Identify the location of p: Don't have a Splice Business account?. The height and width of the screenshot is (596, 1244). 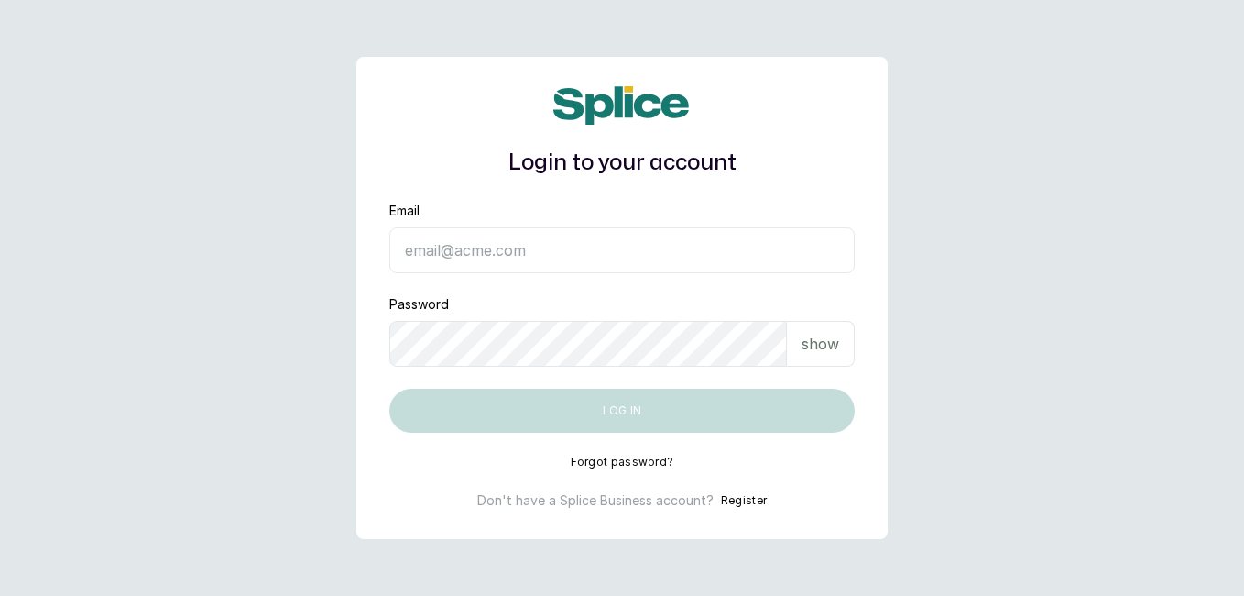
(596, 500).